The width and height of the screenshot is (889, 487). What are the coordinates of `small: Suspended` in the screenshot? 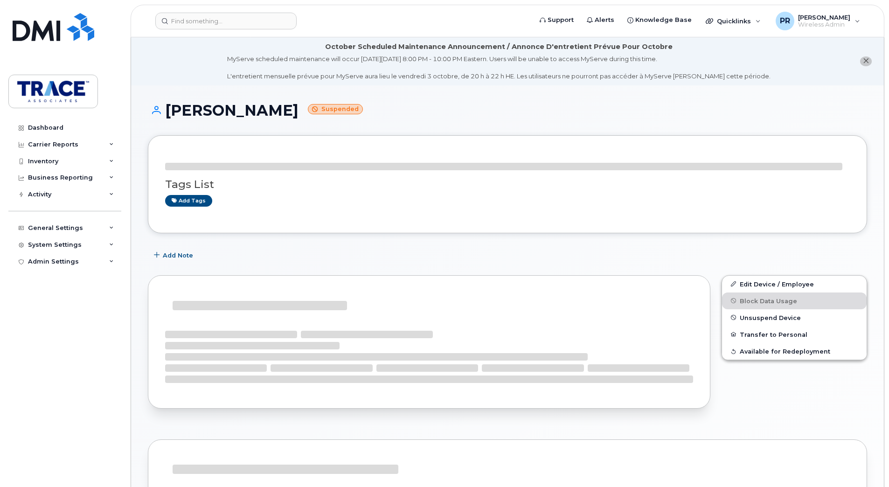 It's located at (335, 109).